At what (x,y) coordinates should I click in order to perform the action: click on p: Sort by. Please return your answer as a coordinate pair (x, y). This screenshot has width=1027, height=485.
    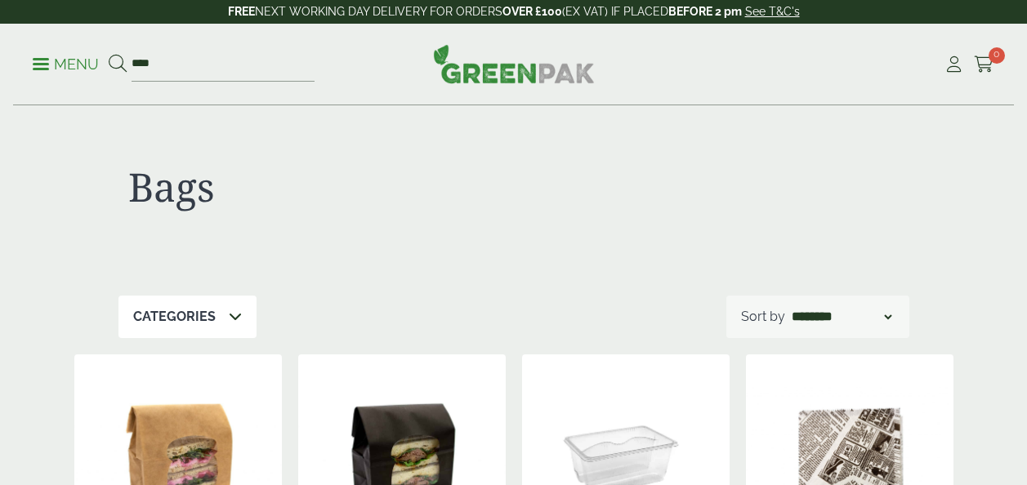
    Looking at the image, I should click on (763, 317).